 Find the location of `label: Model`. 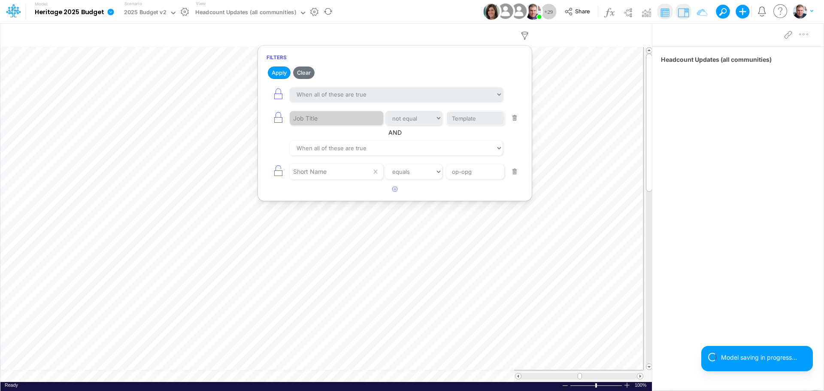

label: Model is located at coordinates (41, 4).